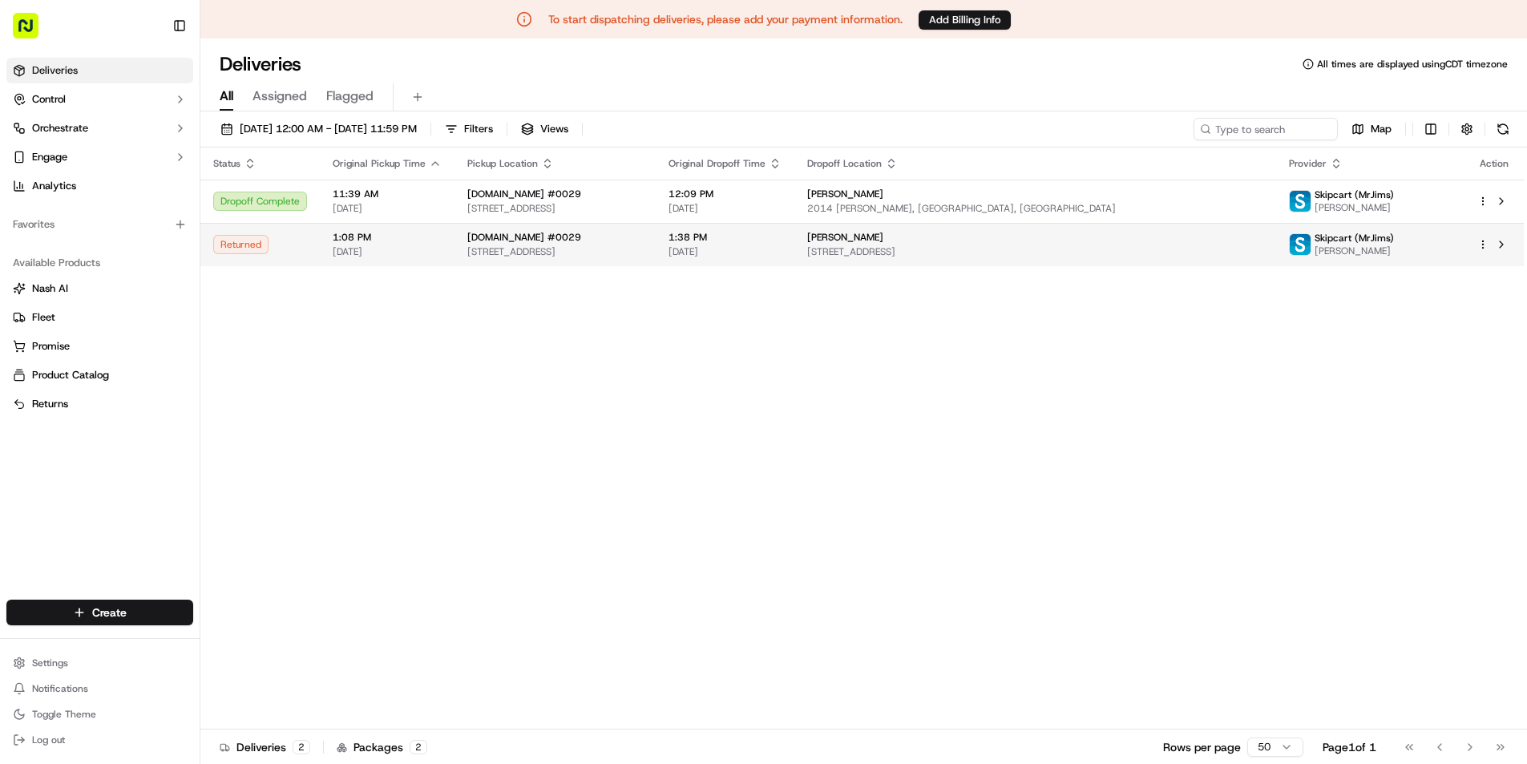 The image size is (1527, 764). Describe the element at coordinates (227, 163) in the screenshot. I see `span: Status` at that location.